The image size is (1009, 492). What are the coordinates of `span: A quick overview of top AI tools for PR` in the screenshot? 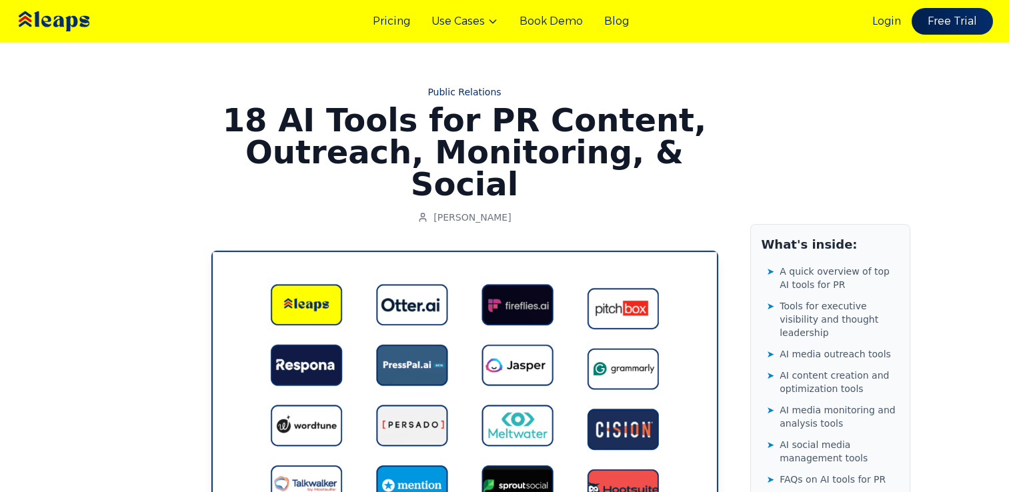 It's located at (839, 278).